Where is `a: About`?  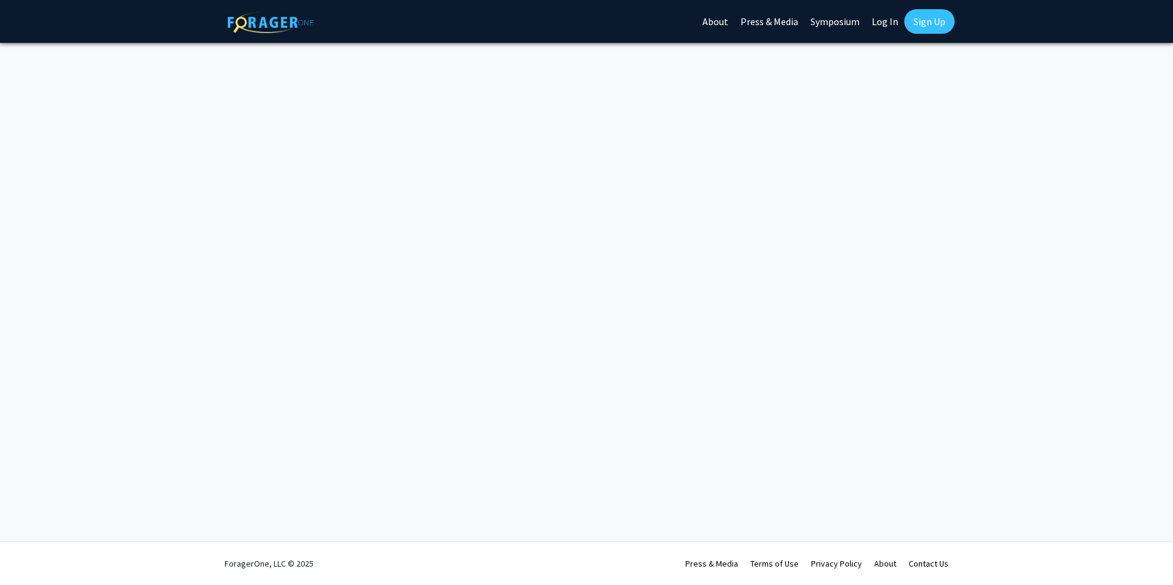
a: About is located at coordinates (885, 564).